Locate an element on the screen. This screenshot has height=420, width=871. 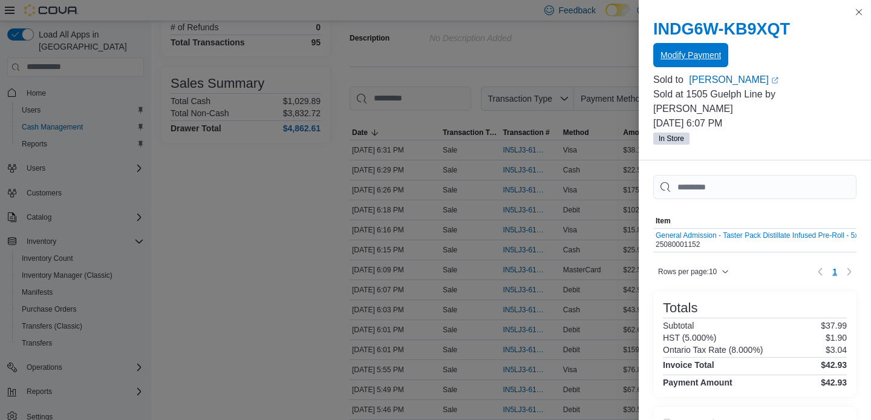
h6: Ontario Tax Rate (8.000%) is located at coordinates (713, 350).